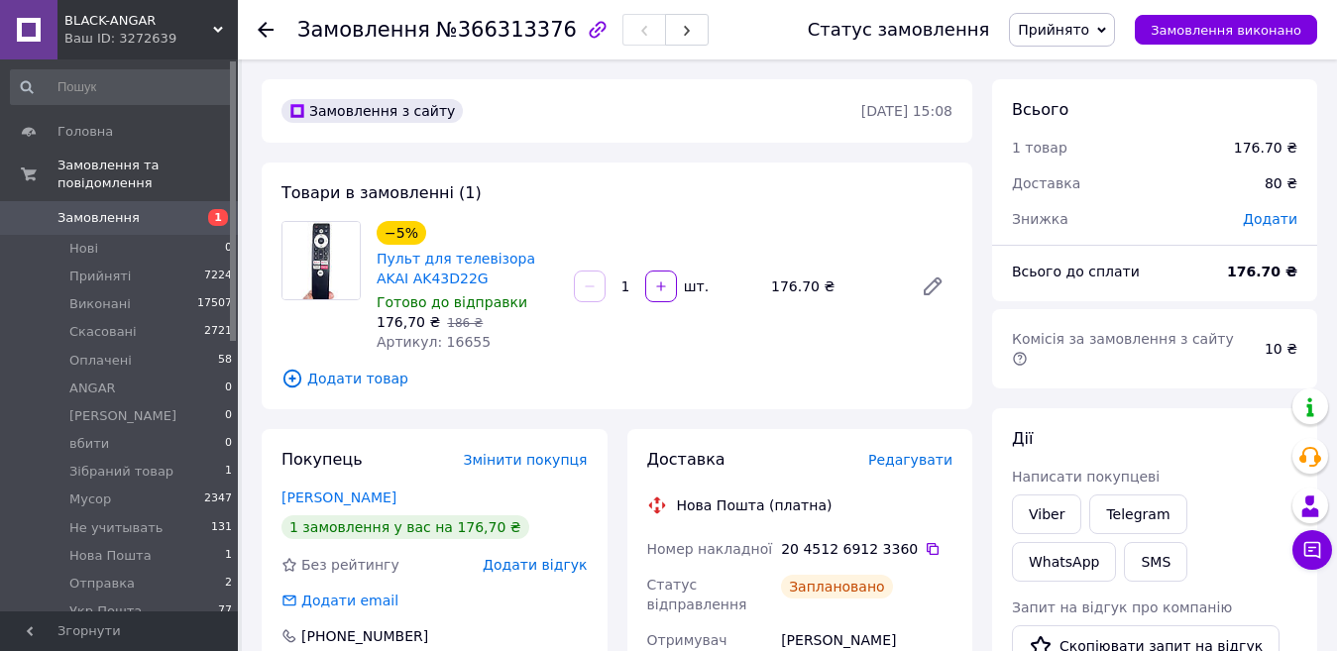 The width and height of the screenshot is (1337, 651). What do you see at coordinates (866, 549) in the screenshot?
I see `div: 20 4512 6912 3360` at bounding box center [866, 549].